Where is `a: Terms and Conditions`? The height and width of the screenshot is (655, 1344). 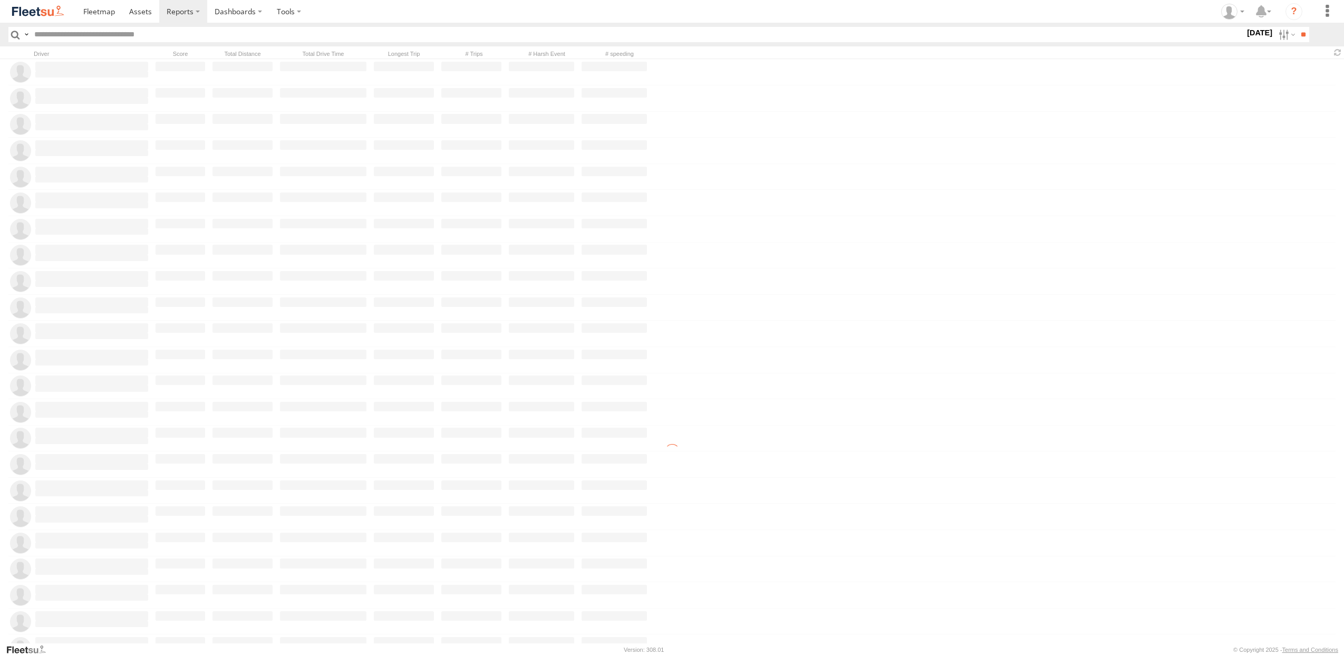
a: Terms and Conditions is located at coordinates (1310, 649).